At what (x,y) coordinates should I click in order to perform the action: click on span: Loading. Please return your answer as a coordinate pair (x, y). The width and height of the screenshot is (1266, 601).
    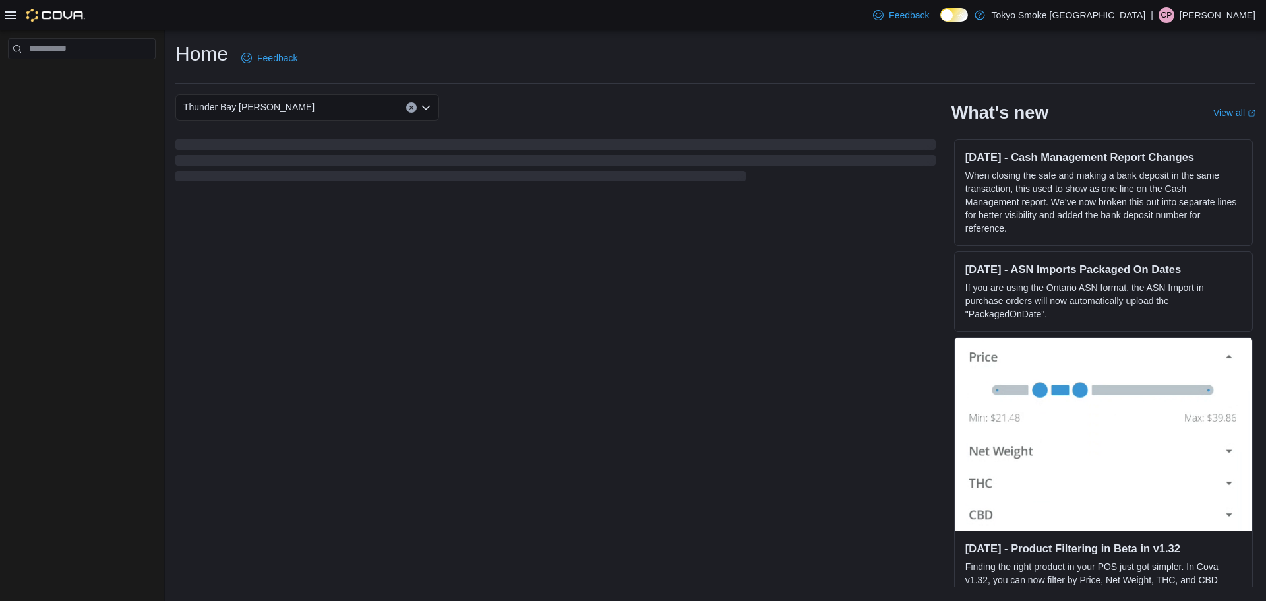
    Looking at the image, I should click on (555, 163).